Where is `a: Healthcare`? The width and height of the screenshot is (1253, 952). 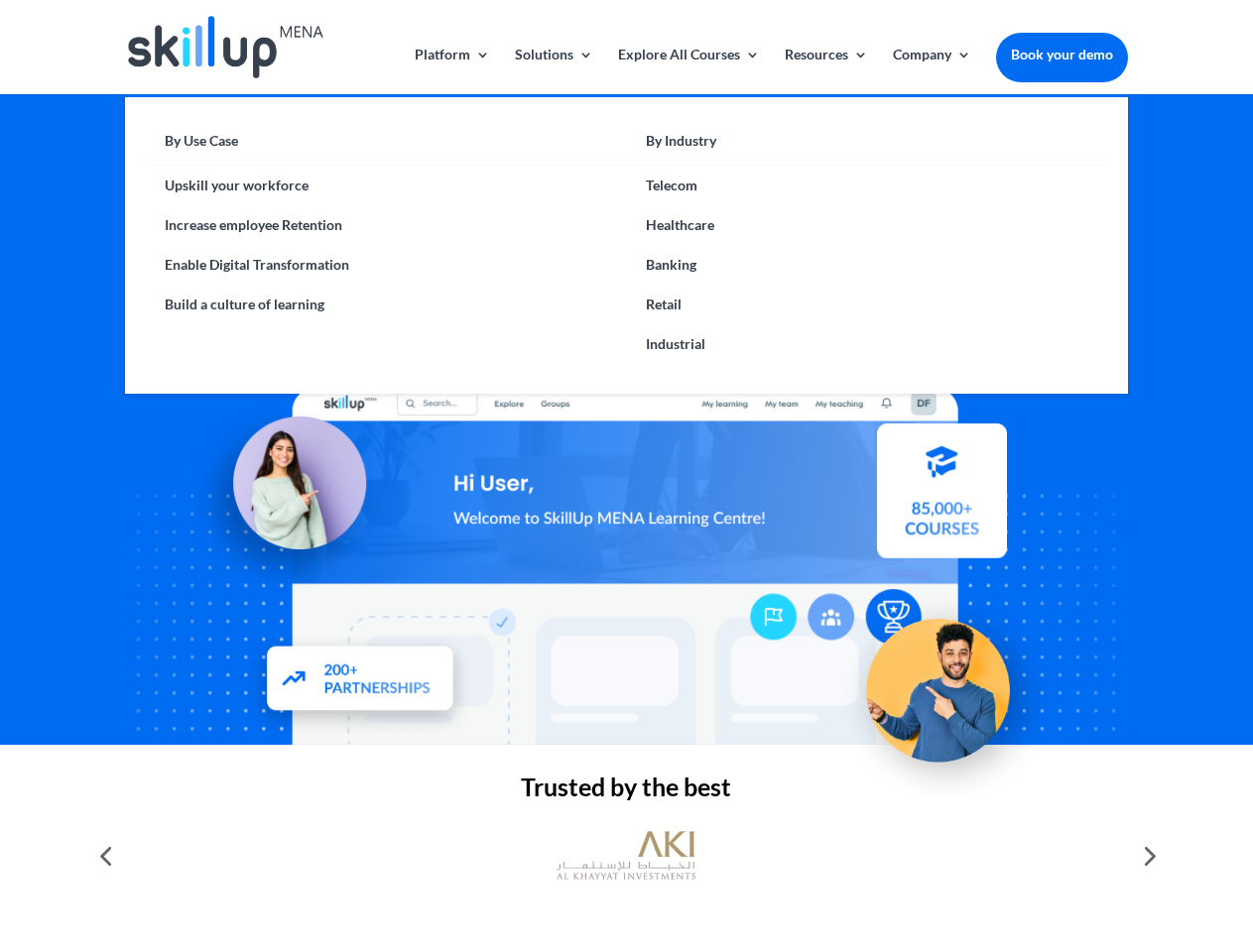 a: Healthcare is located at coordinates (866, 225).